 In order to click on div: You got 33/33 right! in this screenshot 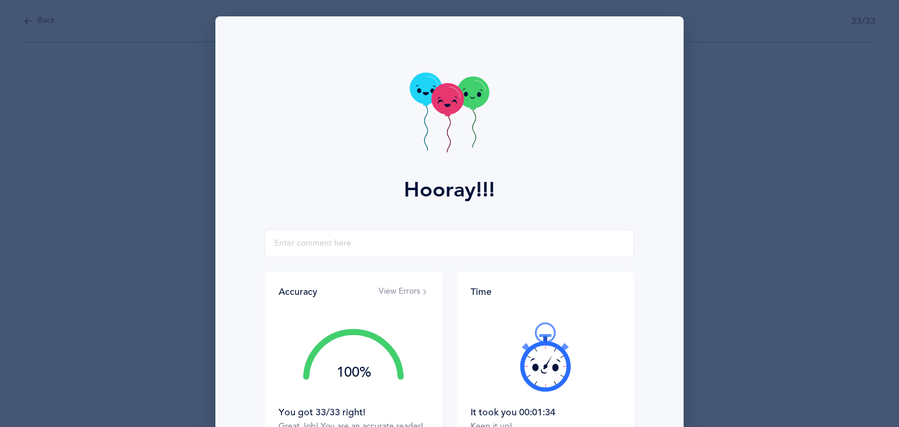, I will do `click(354, 413)`.